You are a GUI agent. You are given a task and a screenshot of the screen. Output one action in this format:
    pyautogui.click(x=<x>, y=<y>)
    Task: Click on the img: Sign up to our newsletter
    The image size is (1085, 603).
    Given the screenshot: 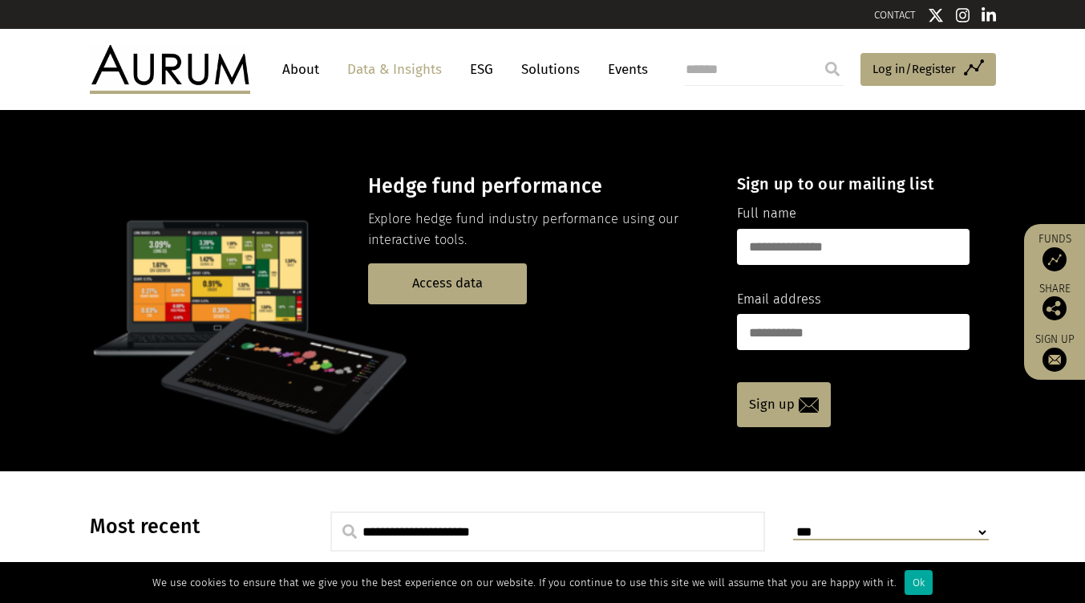 What is the action you would take?
    pyautogui.click(x=1055, y=359)
    